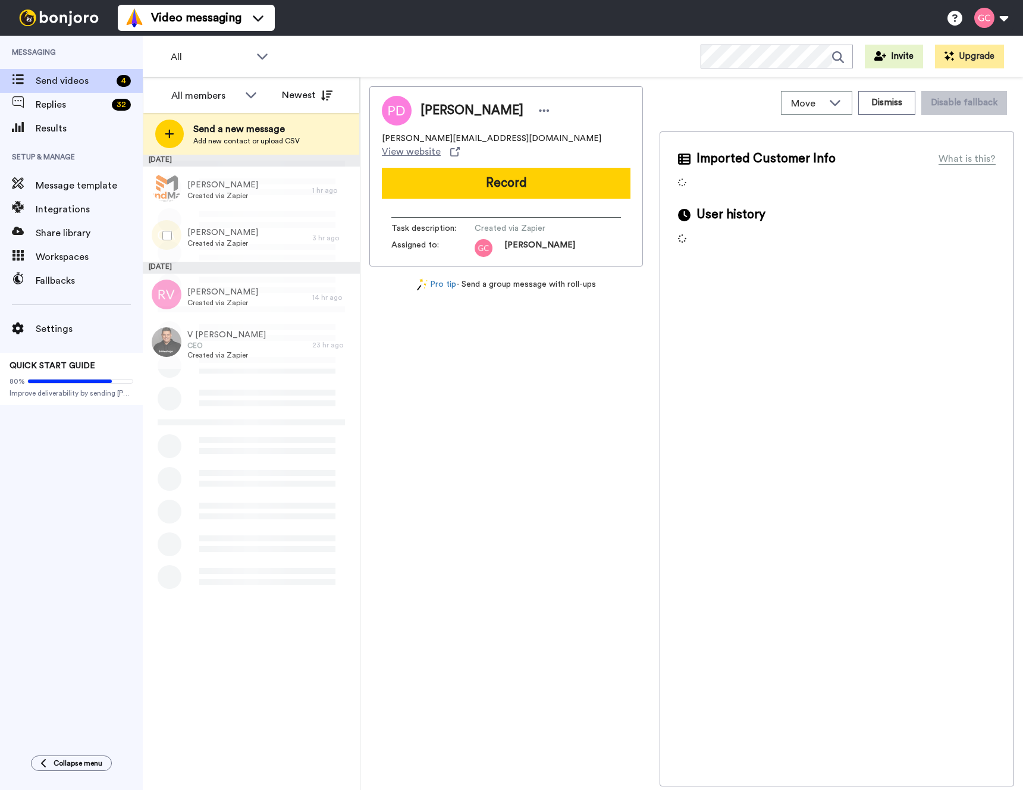 This screenshot has width=1023, height=790. What do you see at coordinates (967, 159) in the screenshot?
I see `div: What is this?` at bounding box center [967, 159].